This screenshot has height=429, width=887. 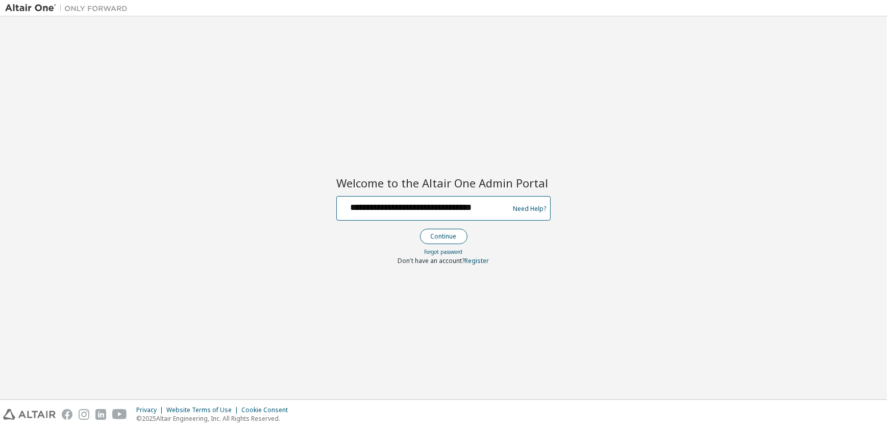 What do you see at coordinates (204, 410) in the screenshot?
I see `div: Website Terms of Use` at bounding box center [204, 410].